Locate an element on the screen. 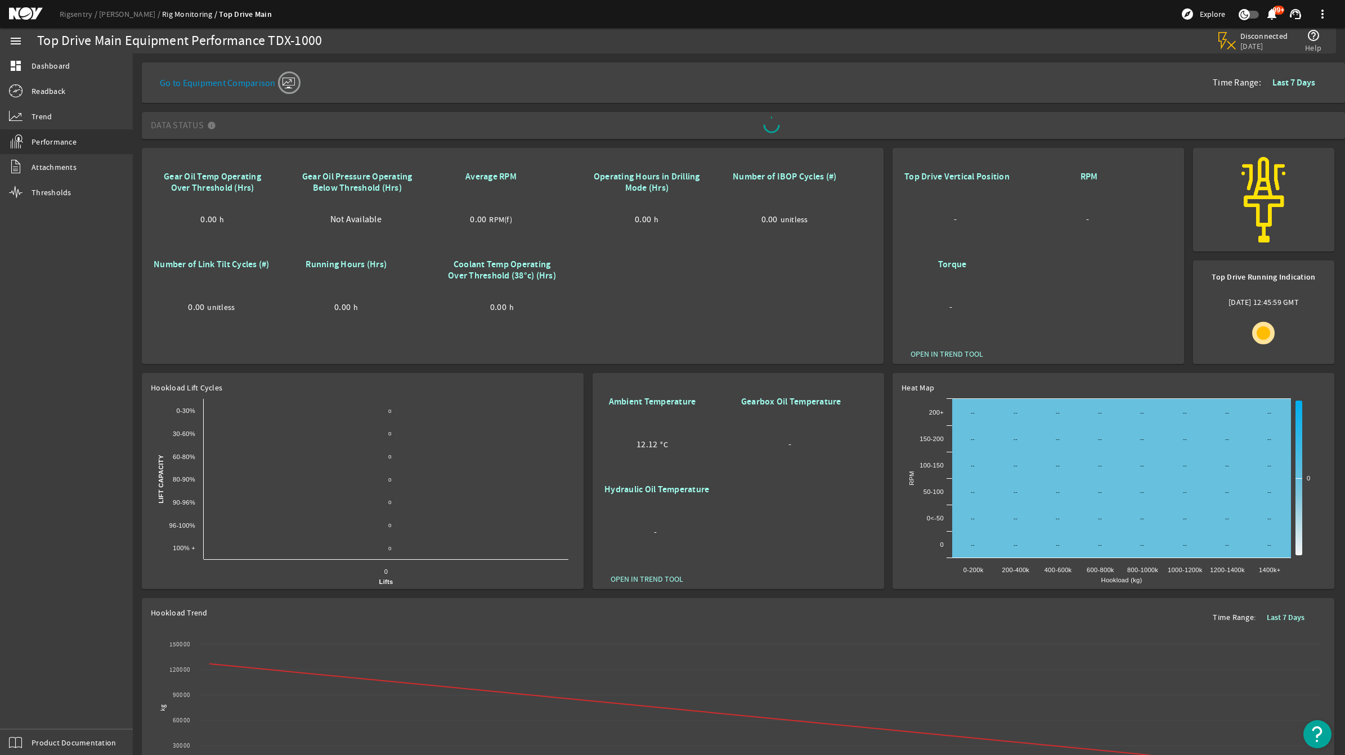 This screenshot has height=755, width=1345. b: Number of Link Tilt Cycles (#) is located at coordinates (212, 264).